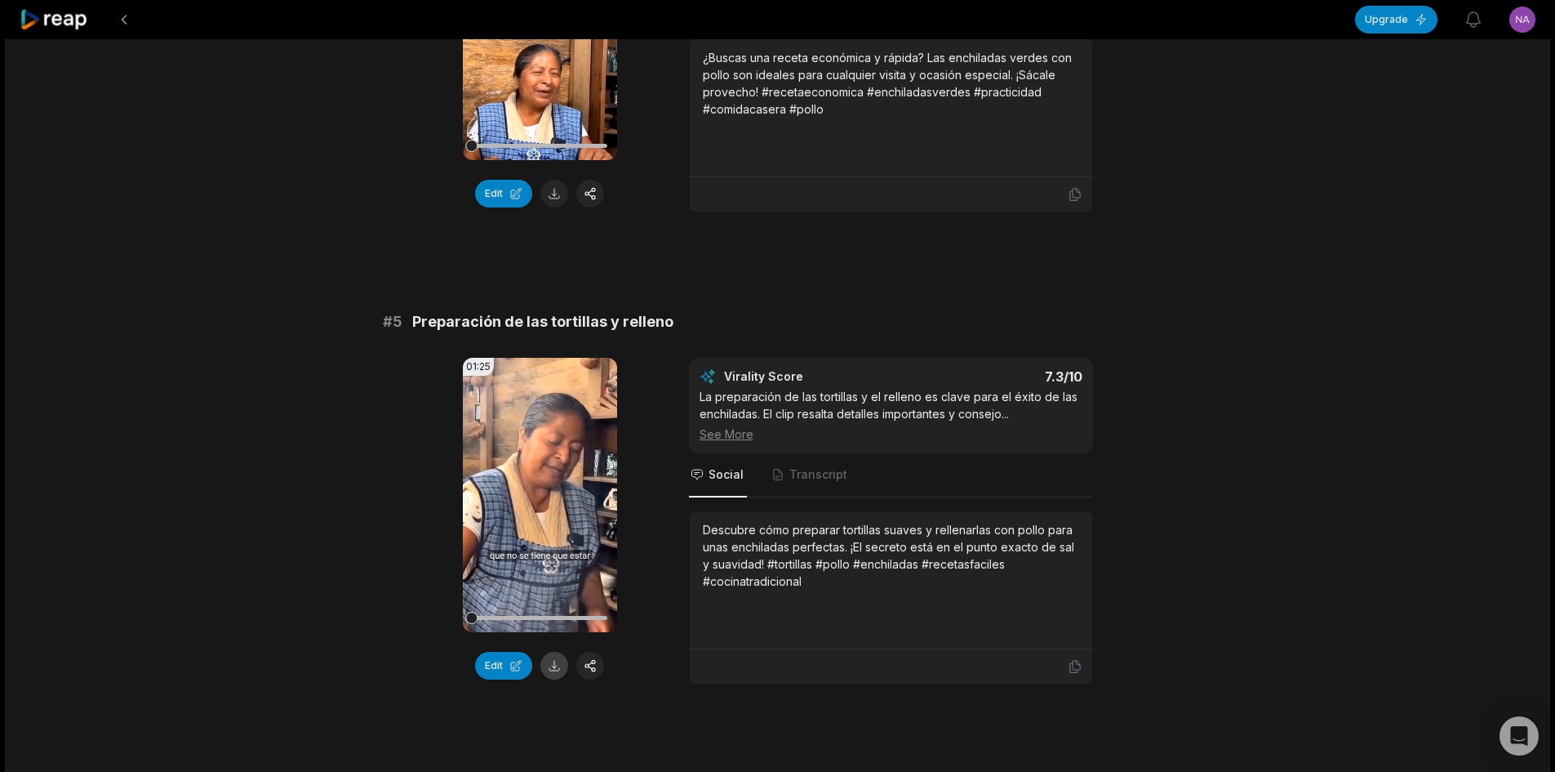  I want to click on div: La preparación de las tortillas y el relleno es clave para el éxito de las enchiladas. El clip re..., so click(891, 415).